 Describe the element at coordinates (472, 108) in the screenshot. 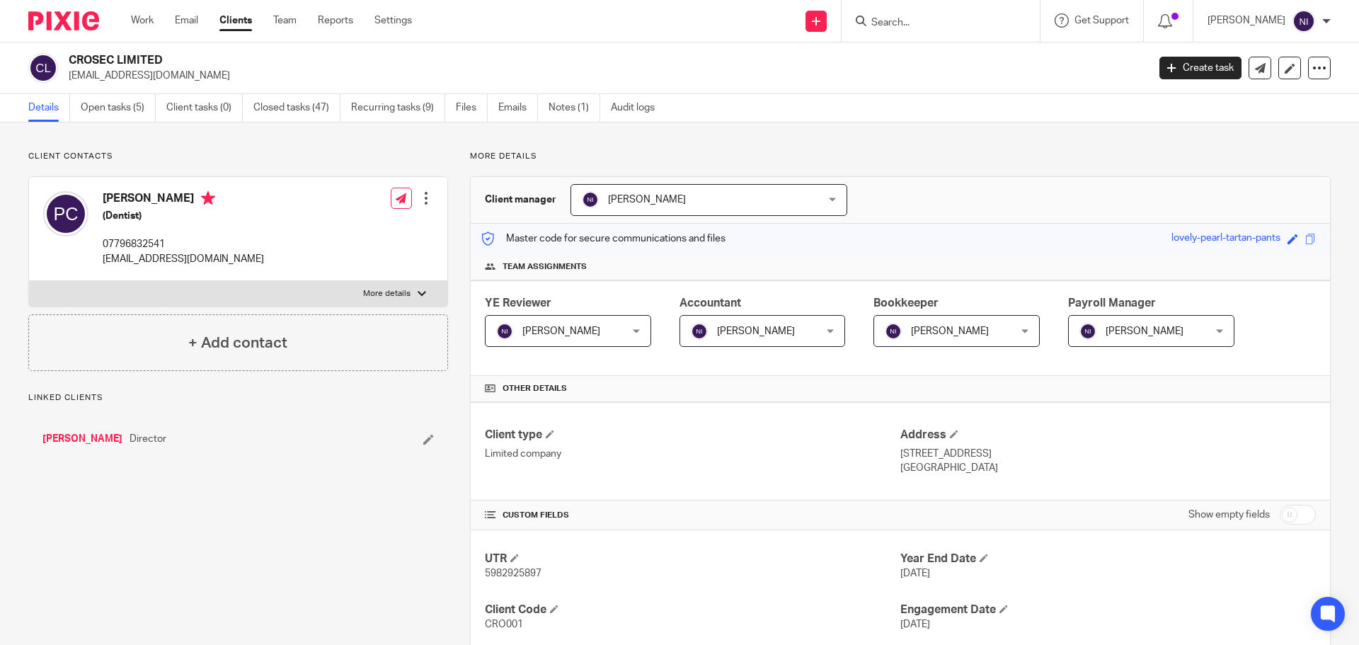

I see `a: Files` at that location.